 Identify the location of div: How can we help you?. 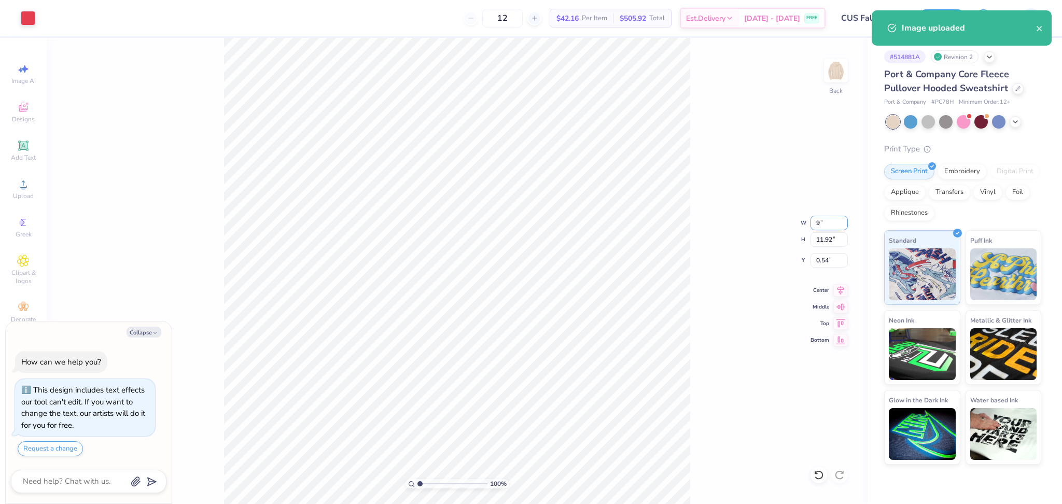
(61, 362).